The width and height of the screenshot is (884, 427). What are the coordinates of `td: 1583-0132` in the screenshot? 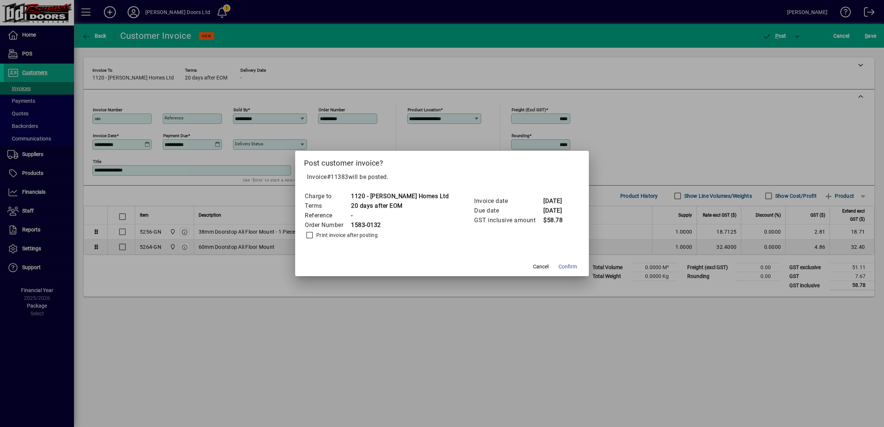 It's located at (399, 225).